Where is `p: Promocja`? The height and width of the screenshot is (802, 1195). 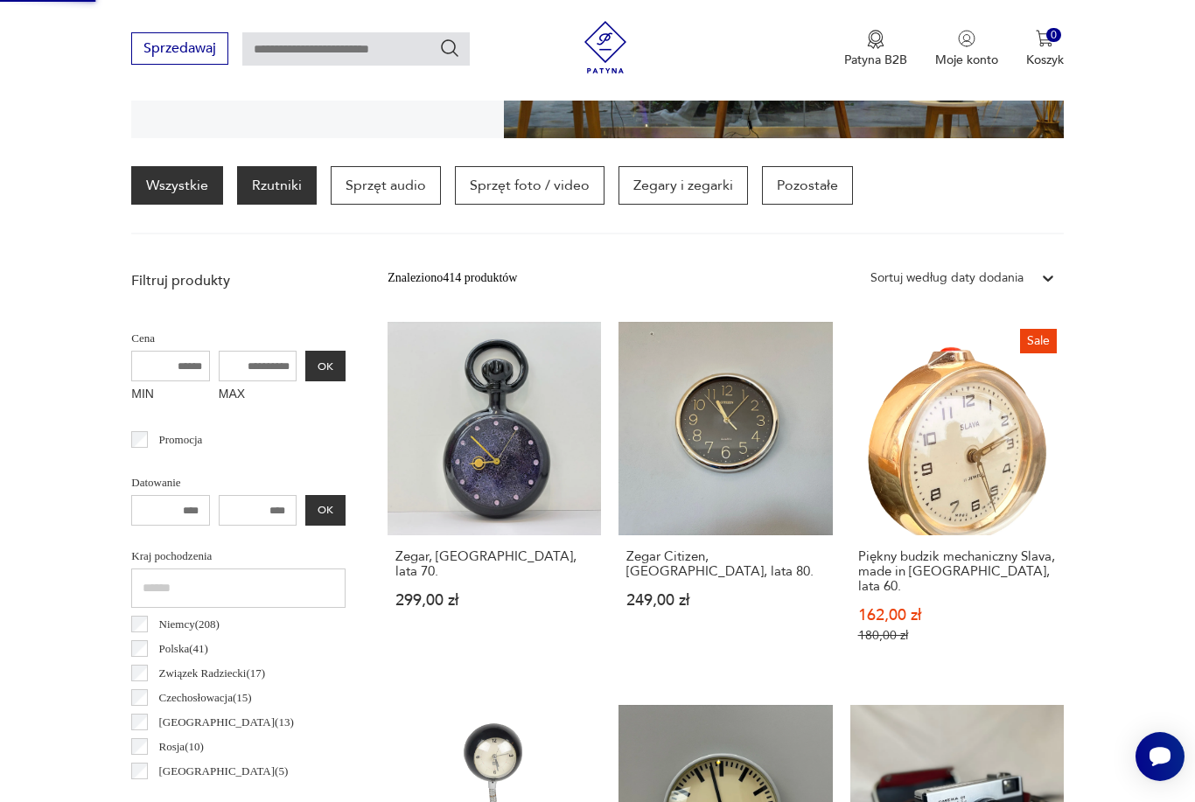 p: Promocja is located at coordinates (181, 440).